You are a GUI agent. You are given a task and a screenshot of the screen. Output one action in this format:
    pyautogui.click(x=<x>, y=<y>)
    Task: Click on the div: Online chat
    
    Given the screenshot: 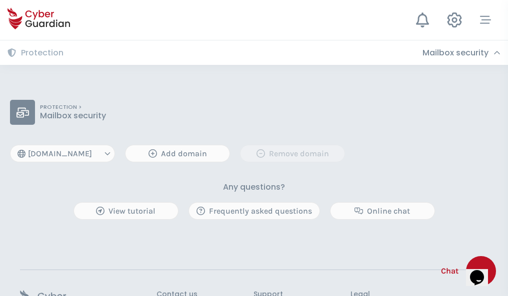 What is the action you would take?
    pyautogui.click(x=382, y=211)
    